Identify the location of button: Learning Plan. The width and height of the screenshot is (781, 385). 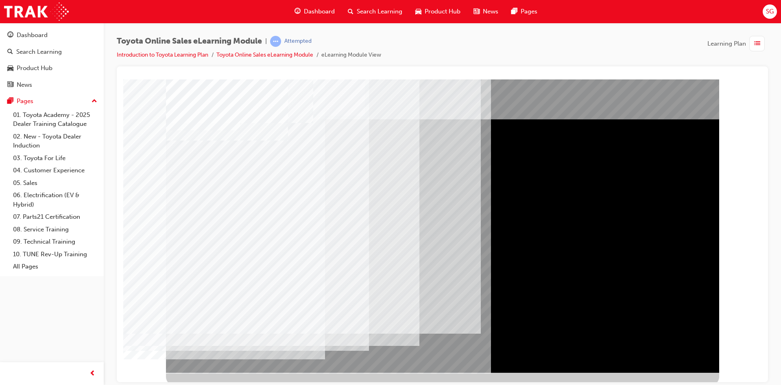
(738, 44).